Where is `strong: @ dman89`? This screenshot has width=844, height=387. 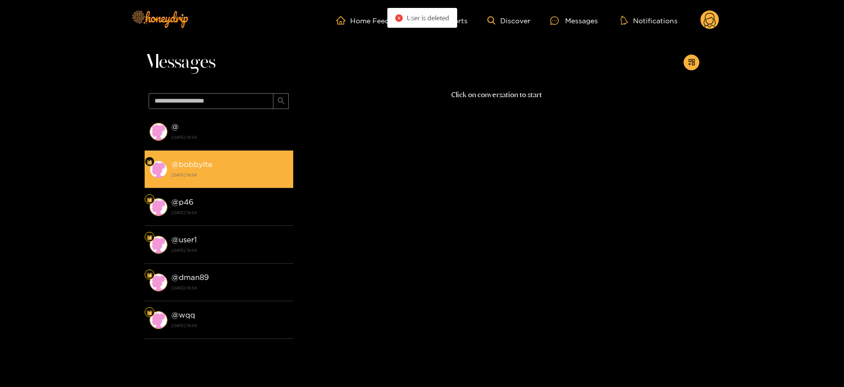
strong: @ dman89 is located at coordinates (190, 277).